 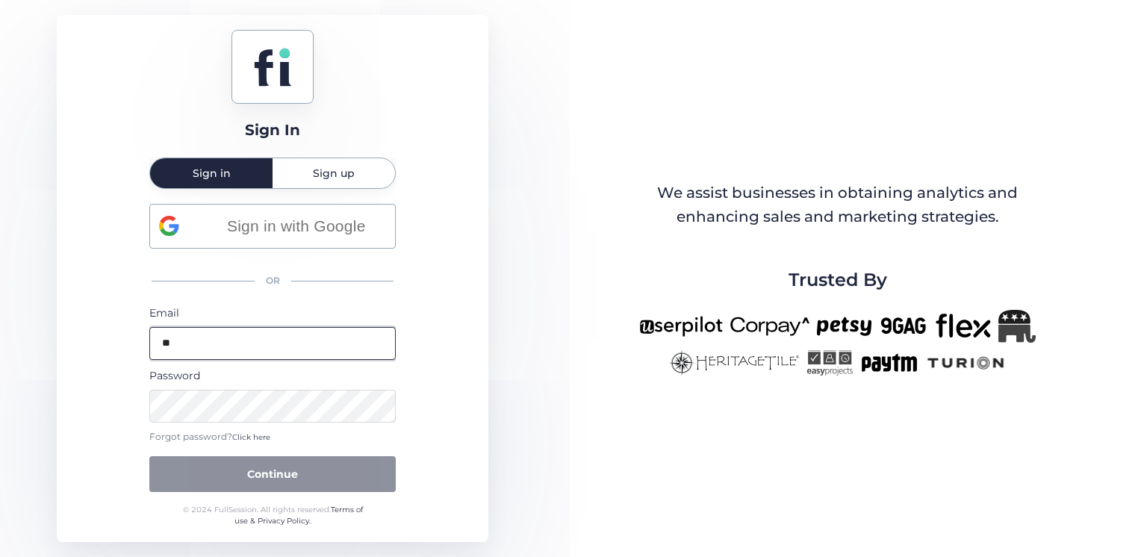 What do you see at coordinates (681, 326) in the screenshot?
I see `img: userpilot-new.png` at bounding box center [681, 326].